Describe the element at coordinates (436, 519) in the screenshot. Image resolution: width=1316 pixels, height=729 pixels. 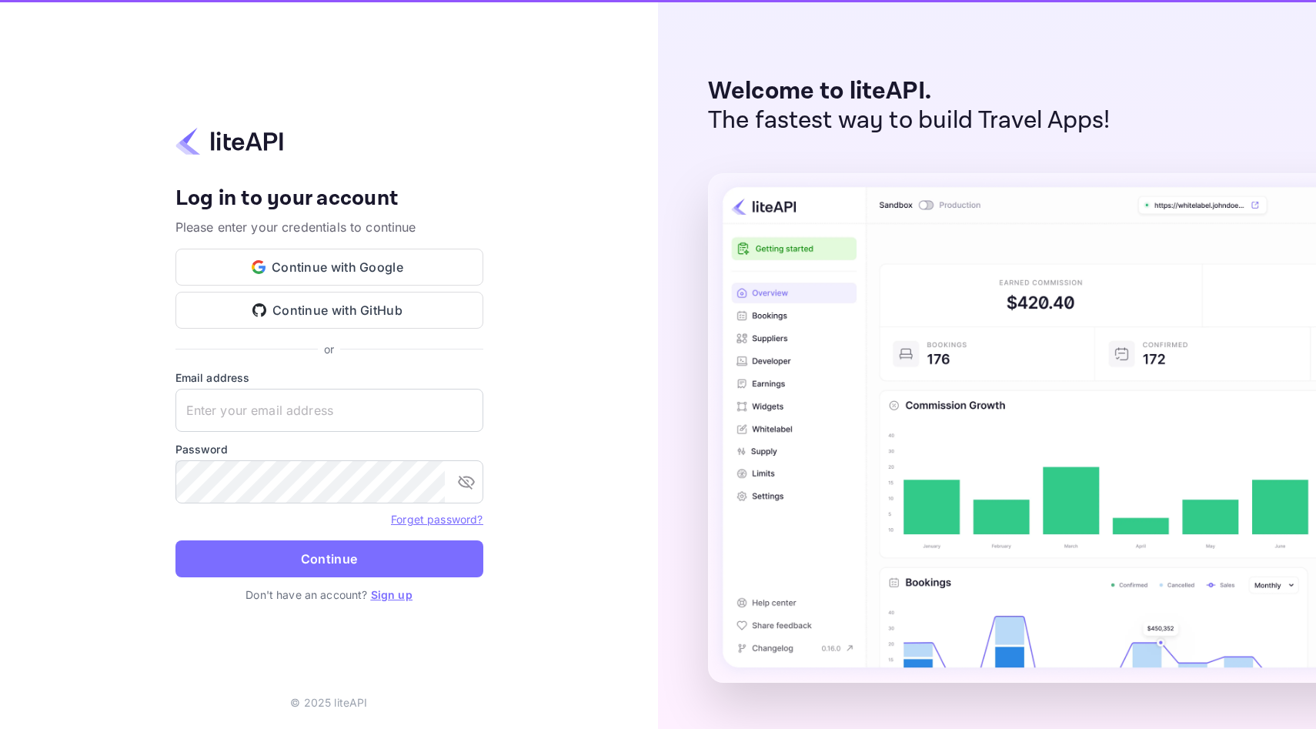
I see `a: Forget password?` at that location.